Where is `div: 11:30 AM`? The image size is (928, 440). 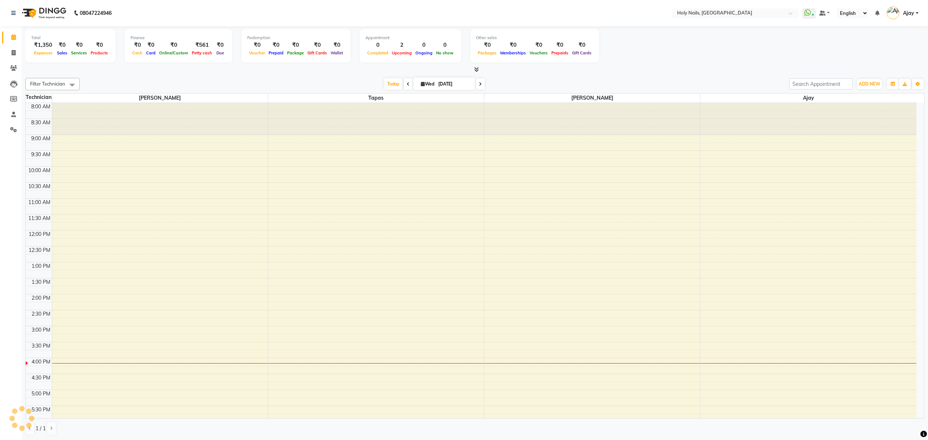
div: 11:30 AM is located at coordinates (39, 218).